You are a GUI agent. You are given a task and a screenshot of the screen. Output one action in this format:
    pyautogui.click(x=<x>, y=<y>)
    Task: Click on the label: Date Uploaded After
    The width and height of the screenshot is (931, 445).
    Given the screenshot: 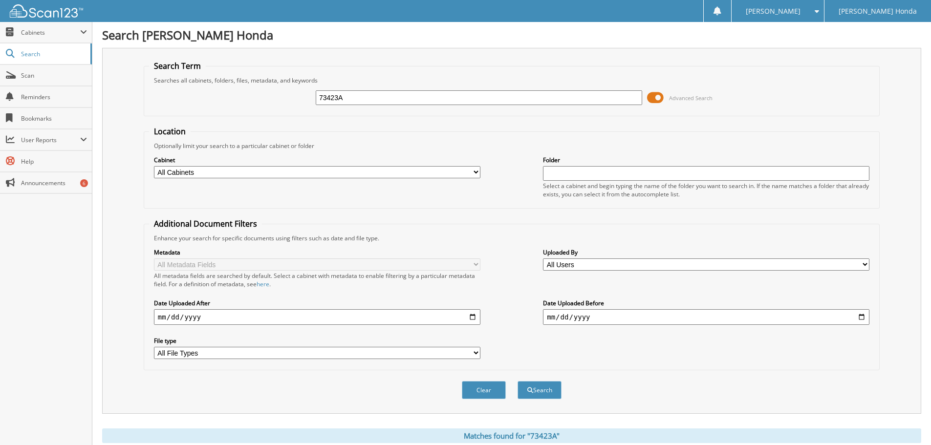 What is the action you would take?
    pyautogui.click(x=317, y=303)
    